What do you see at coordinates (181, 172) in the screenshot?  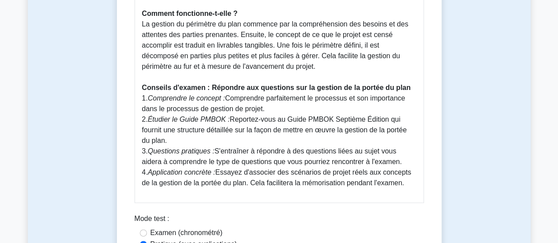 I see `font: Application concrète :` at bounding box center [181, 172].